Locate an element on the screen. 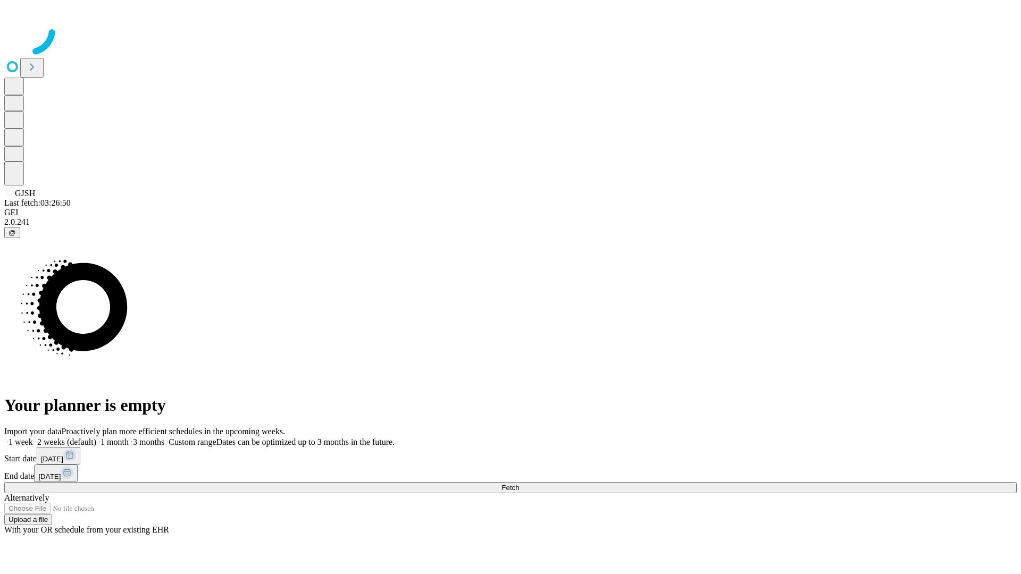 This screenshot has width=1021, height=574. span: 3 months is located at coordinates (148, 442).